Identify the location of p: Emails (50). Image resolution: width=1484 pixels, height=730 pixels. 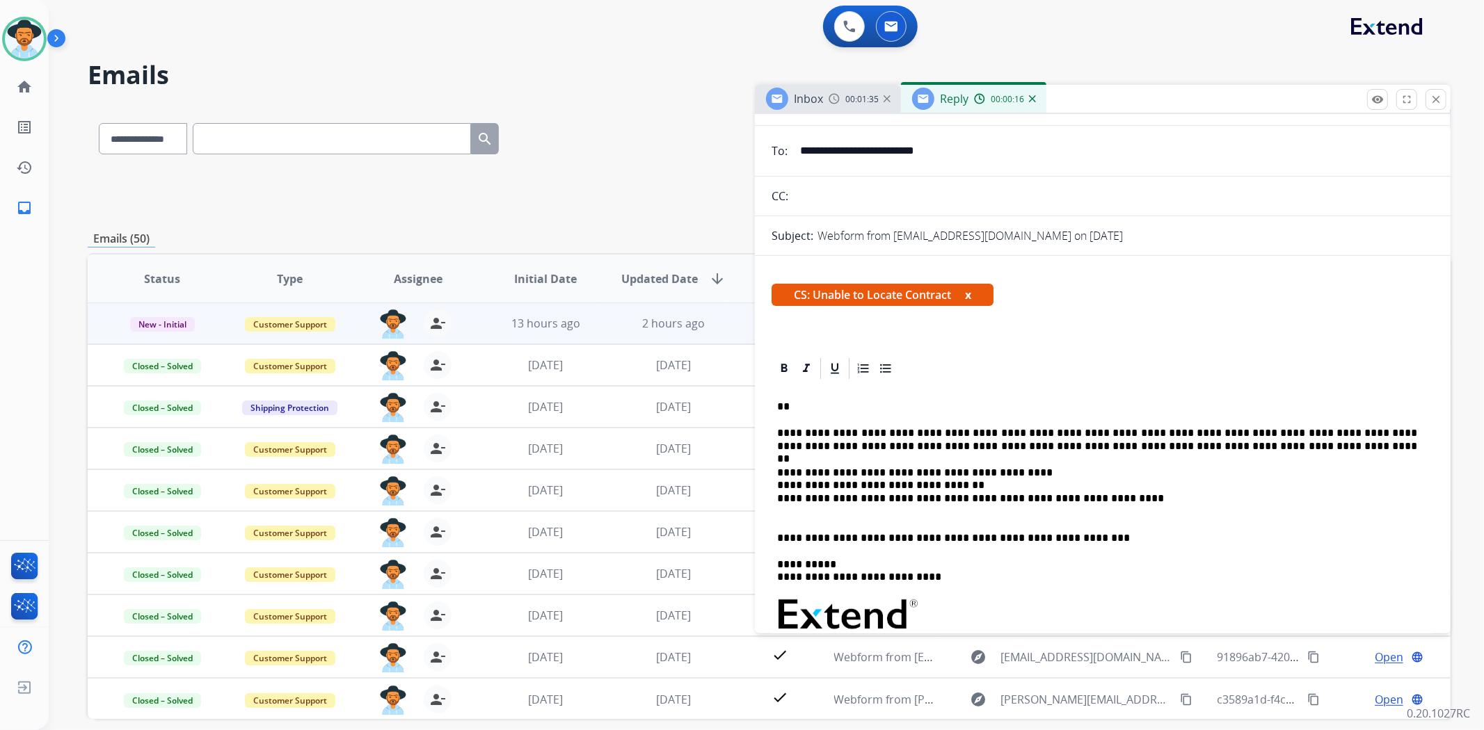
(121, 239).